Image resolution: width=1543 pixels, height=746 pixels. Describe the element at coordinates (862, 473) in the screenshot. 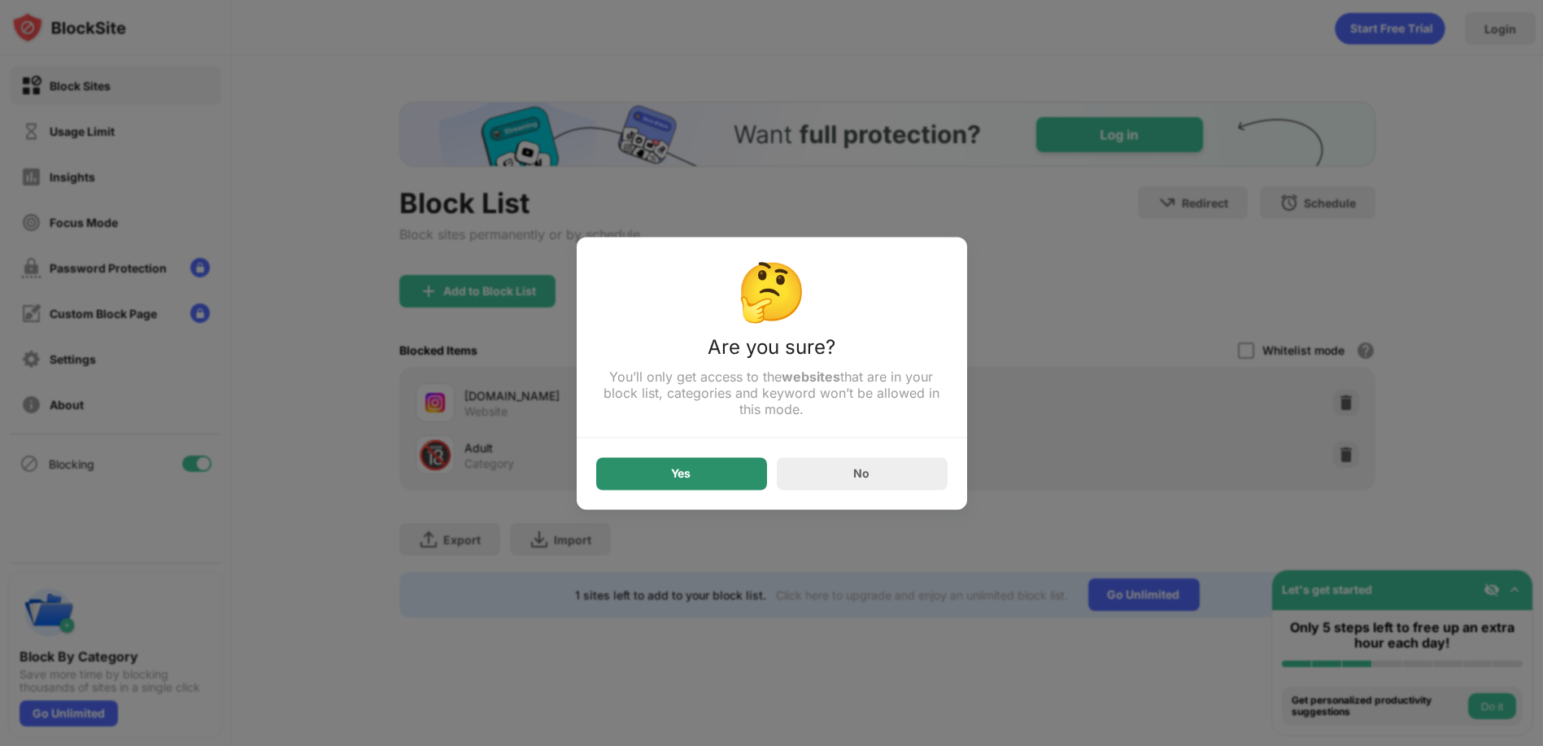

I see `div: No` at that location.